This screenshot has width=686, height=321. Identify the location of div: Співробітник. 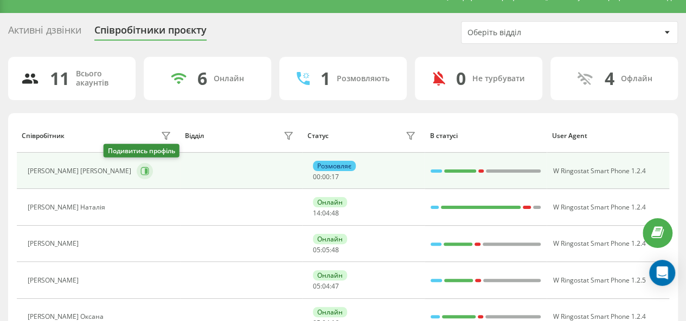
(43, 136).